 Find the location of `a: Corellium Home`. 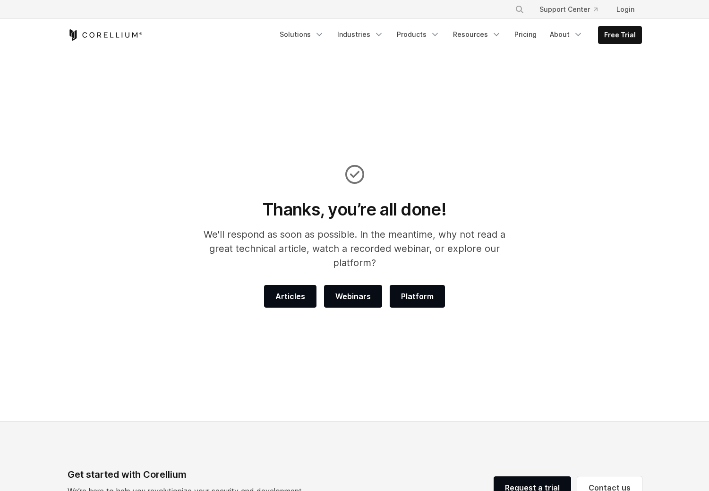

a: Corellium Home is located at coordinates (105, 35).